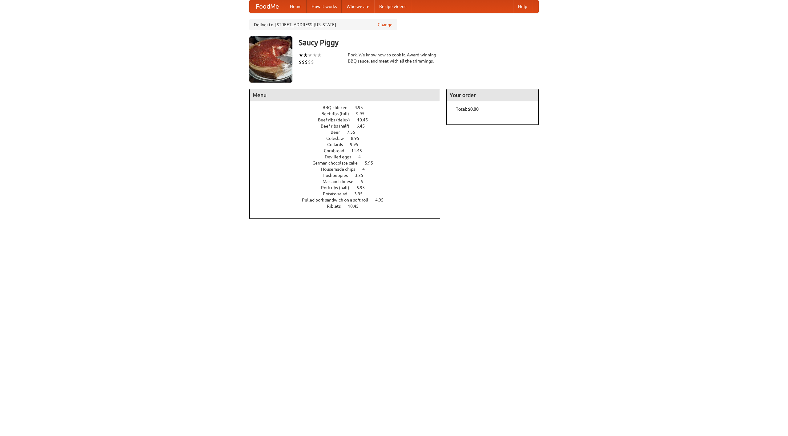  I want to click on a: Riblets 10.45, so click(349, 206).